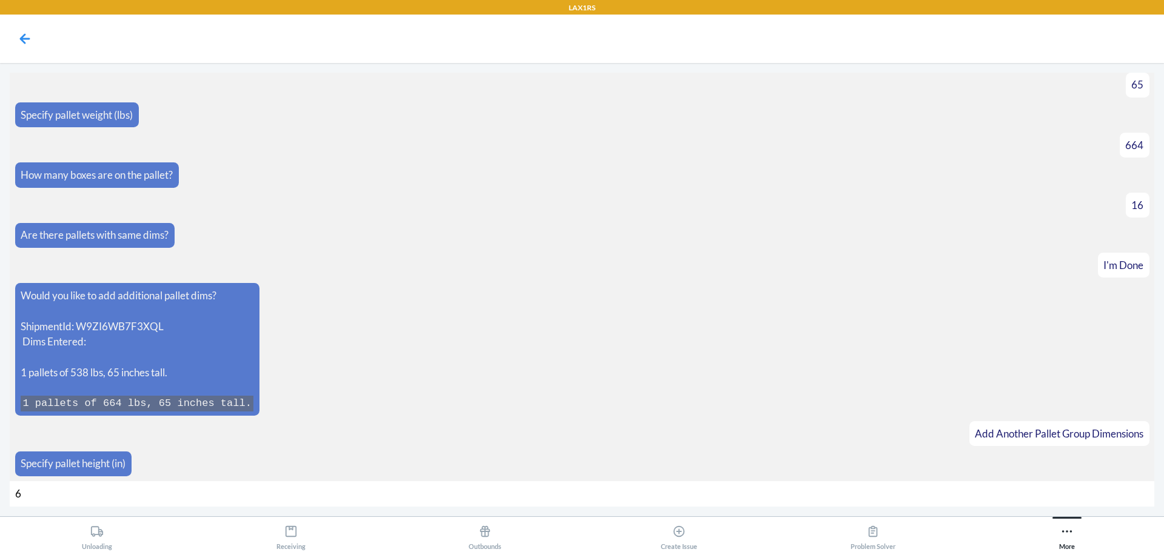 The image size is (1164, 552). Describe the element at coordinates (137, 373) in the screenshot. I see `p: 1 pallets of 538 lbs, 65 inches tall.` at that location.